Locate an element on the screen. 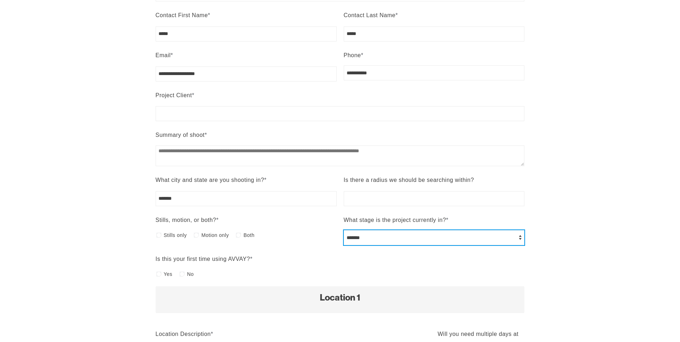 This screenshot has width=680, height=342. span: No is located at coordinates (190, 274).